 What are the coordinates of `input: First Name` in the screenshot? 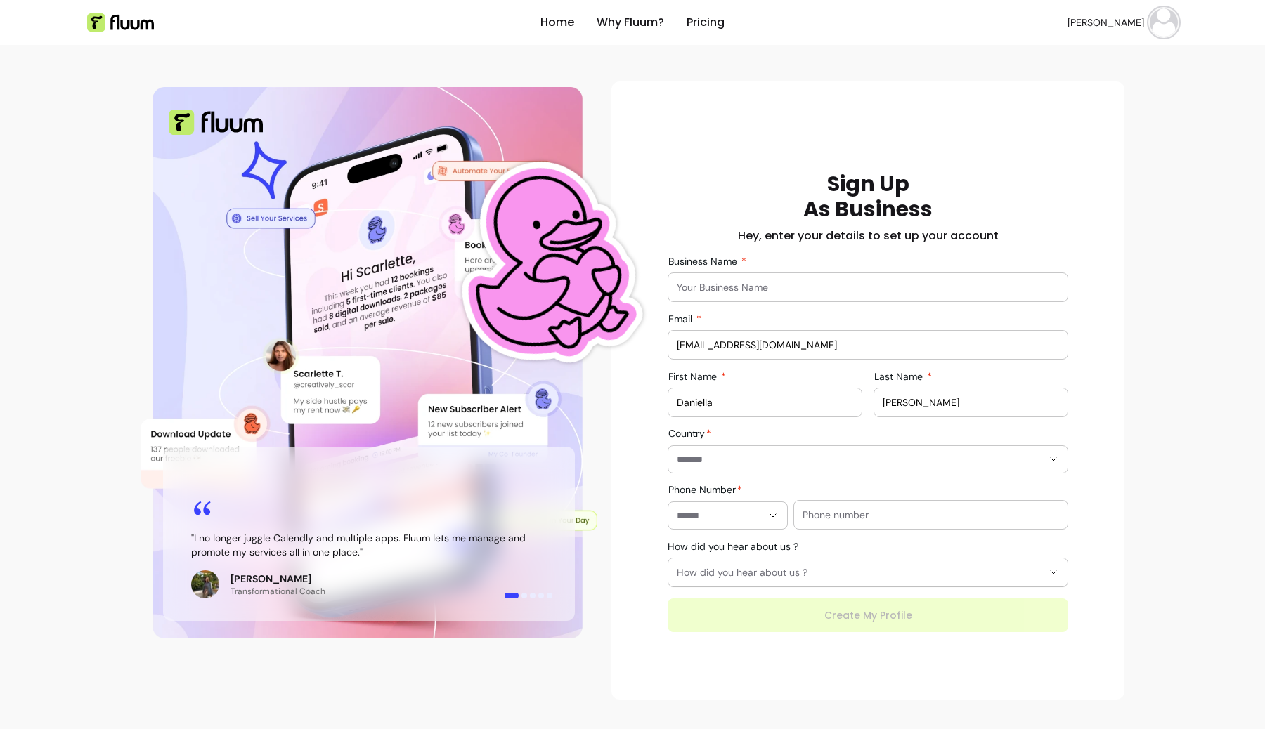 It's located at (765, 403).